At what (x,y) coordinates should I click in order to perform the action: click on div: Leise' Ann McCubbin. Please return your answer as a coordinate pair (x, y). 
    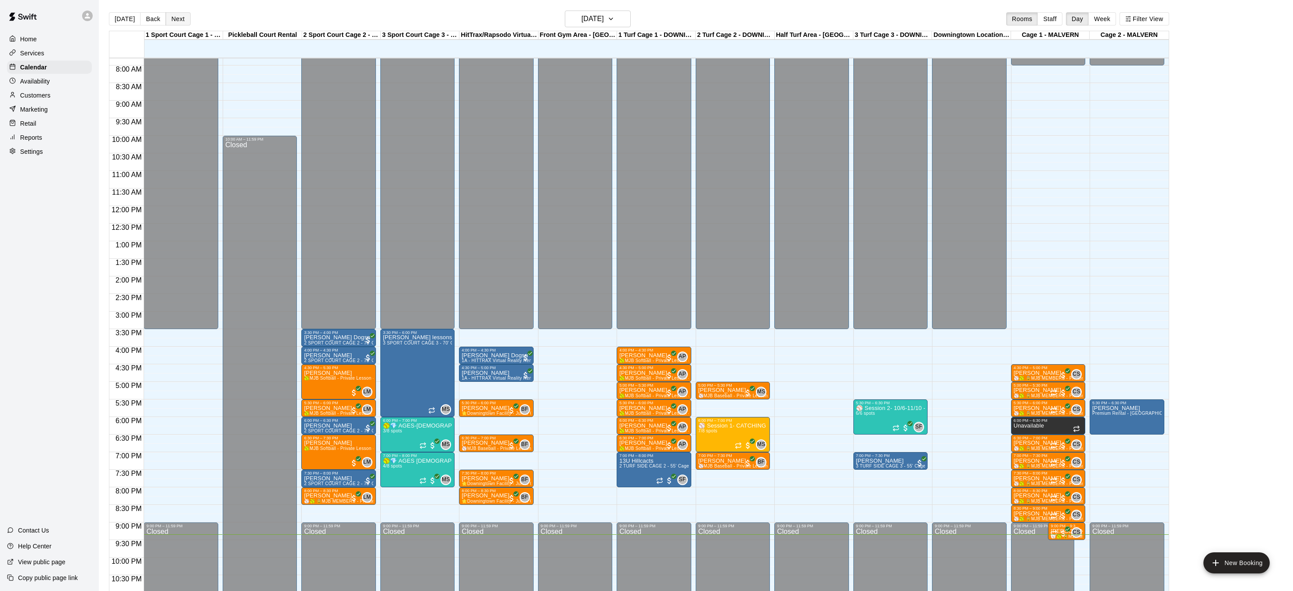
    Looking at the image, I should click on (367, 462).